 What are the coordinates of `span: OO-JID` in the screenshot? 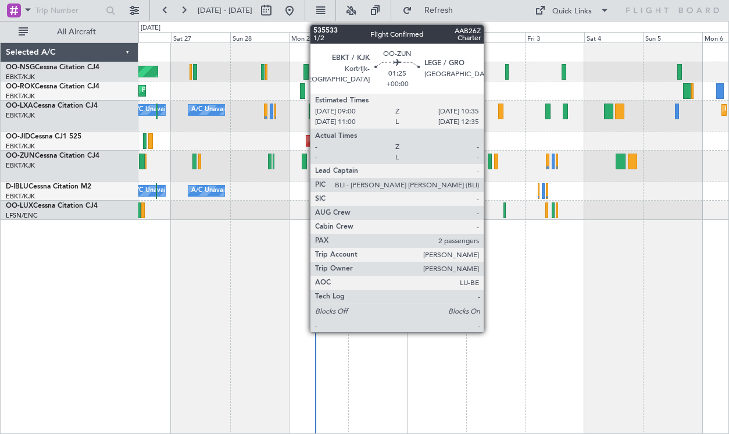 It's located at (18, 137).